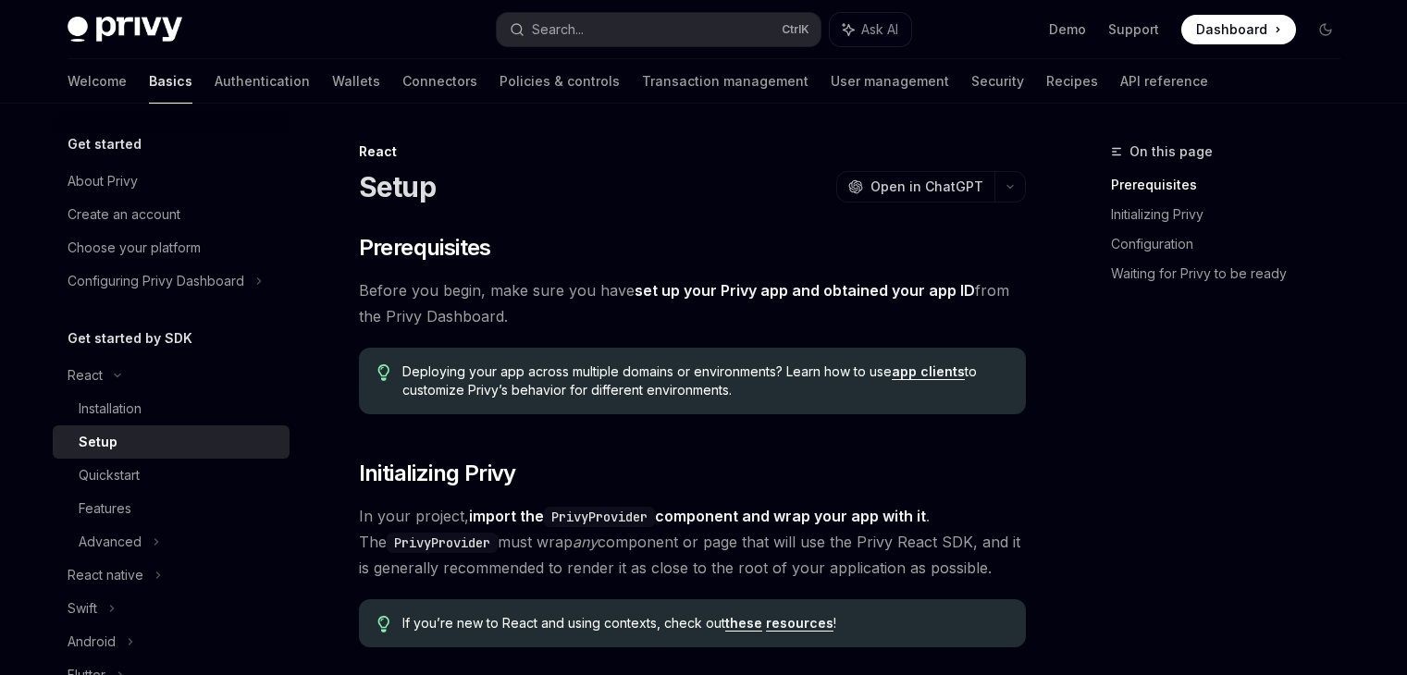 Image resolution: width=1407 pixels, height=675 pixels. What do you see at coordinates (125, 30) in the screenshot?
I see `img: dark logo` at bounding box center [125, 30].